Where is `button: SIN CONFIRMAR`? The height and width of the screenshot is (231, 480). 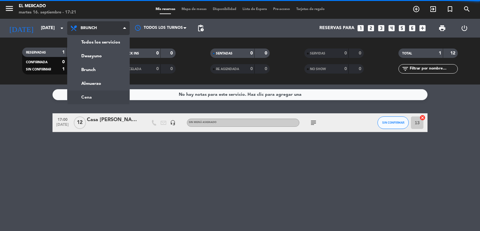 button: SIN CONFIRMAR is located at coordinates (393, 123).